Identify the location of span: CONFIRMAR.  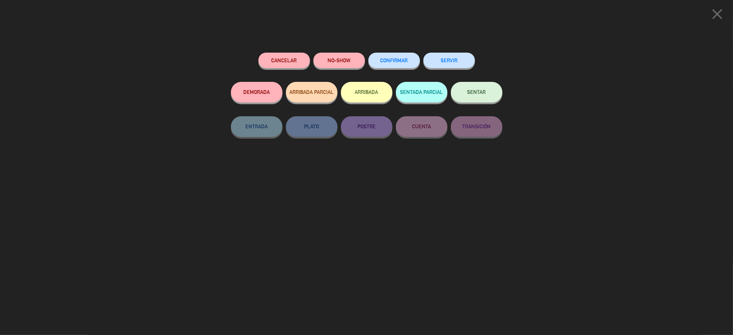
(394, 60).